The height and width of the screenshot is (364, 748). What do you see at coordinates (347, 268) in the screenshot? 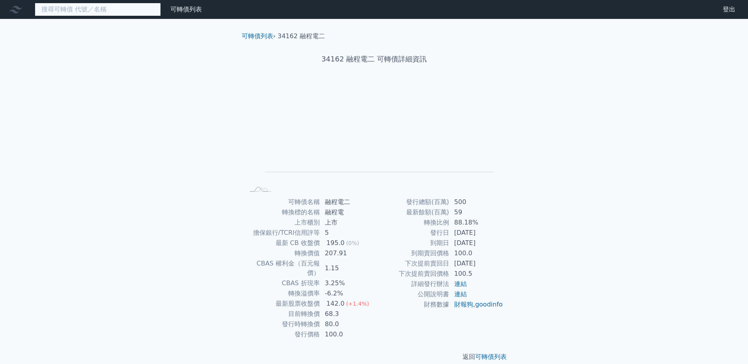
I see `td: 1.15` at bounding box center [347, 268].